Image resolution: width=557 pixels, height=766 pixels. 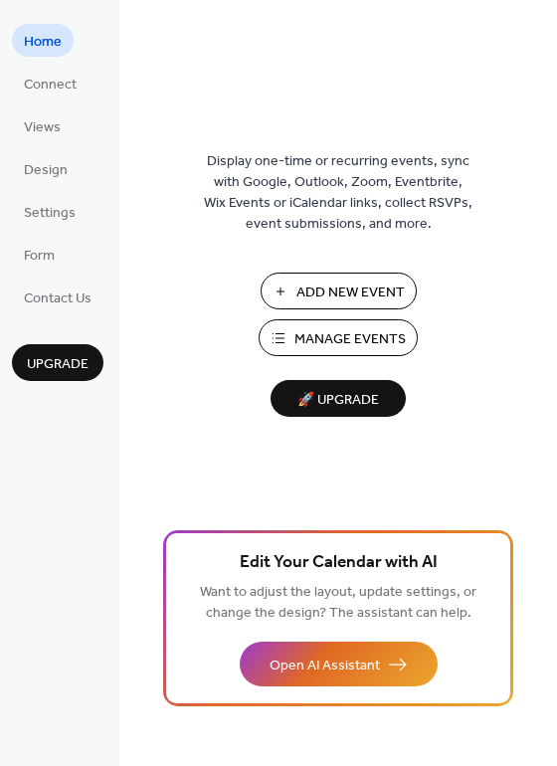 I want to click on span: 🚀 Upgrade, so click(x=338, y=400).